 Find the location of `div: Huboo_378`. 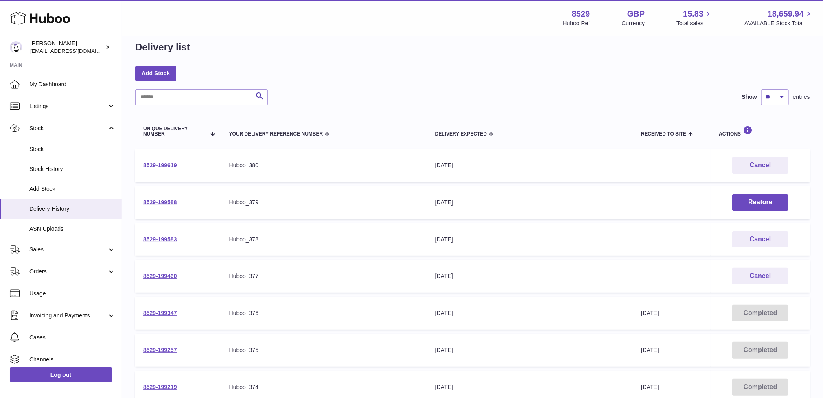

div: Huboo_378 is located at coordinates (324, 239).